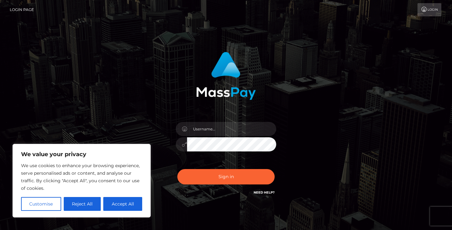  Describe the element at coordinates (123, 204) in the screenshot. I see `button: Accept All` at that location.